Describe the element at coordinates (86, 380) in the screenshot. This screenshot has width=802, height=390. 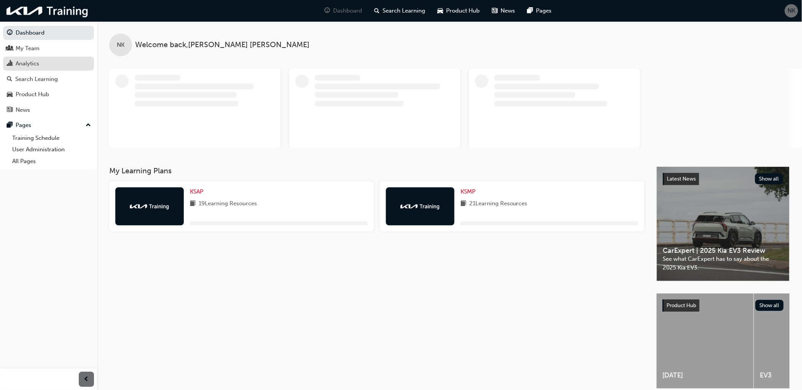
I see `span: prev-icon` at that location.